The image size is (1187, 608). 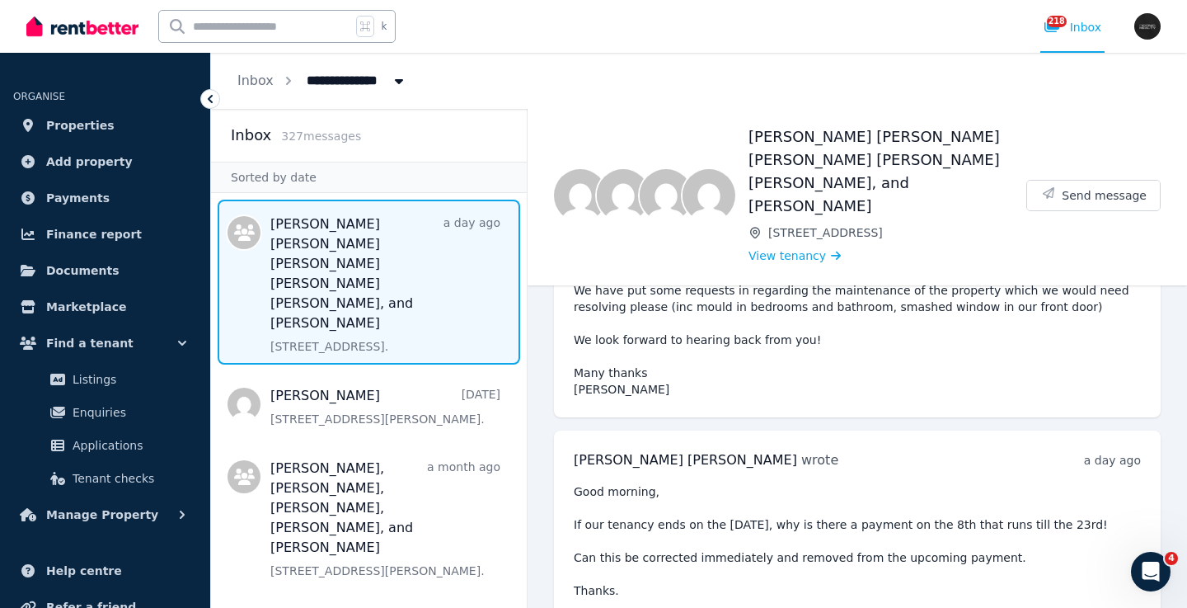 I want to click on span: Manage Property, so click(x=102, y=515).